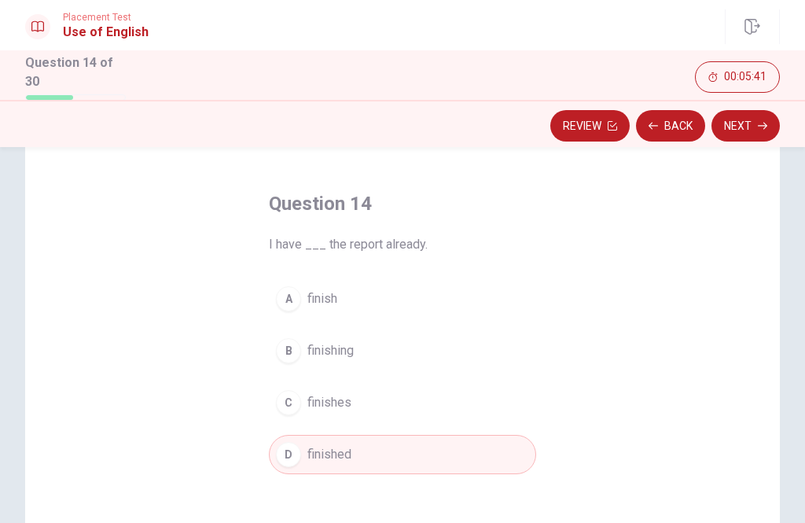 The height and width of the screenshot is (523, 805). I want to click on span: 00:05:41, so click(745, 77).